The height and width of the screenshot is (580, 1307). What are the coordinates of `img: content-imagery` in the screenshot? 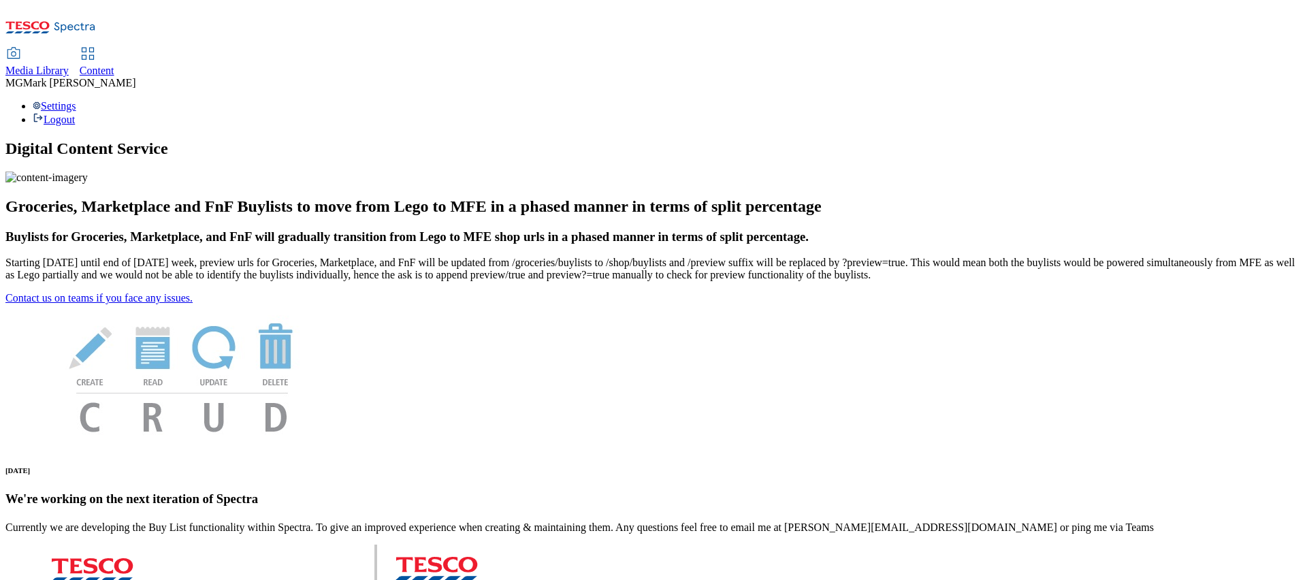 It's located at (46, 178).